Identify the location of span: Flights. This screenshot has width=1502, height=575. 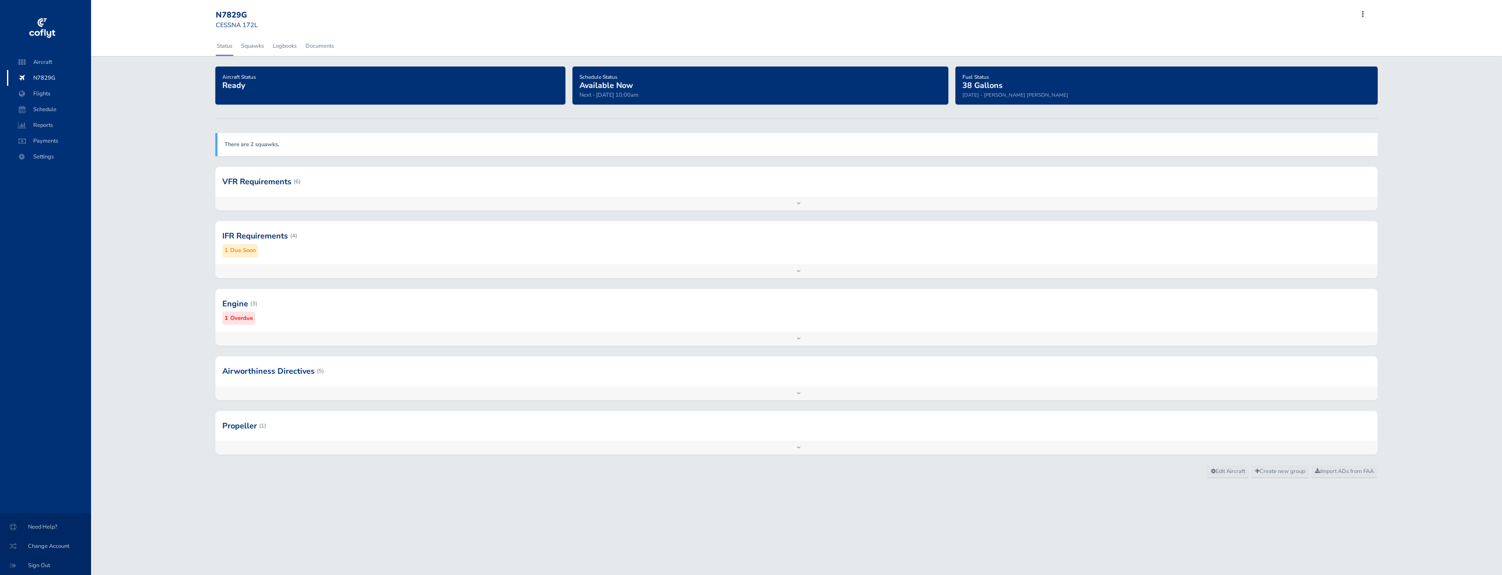
(49, 94).